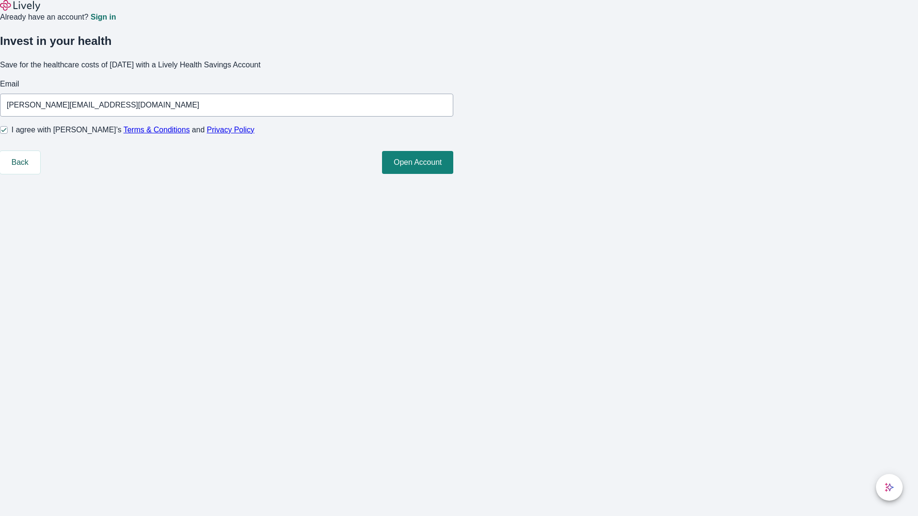 This screenshot has width=918, height=516. What do you see at coordinates (889, 488) in the screenshot?
I see `svg: Lively AI Assistant` at bounding box center [889, 488].